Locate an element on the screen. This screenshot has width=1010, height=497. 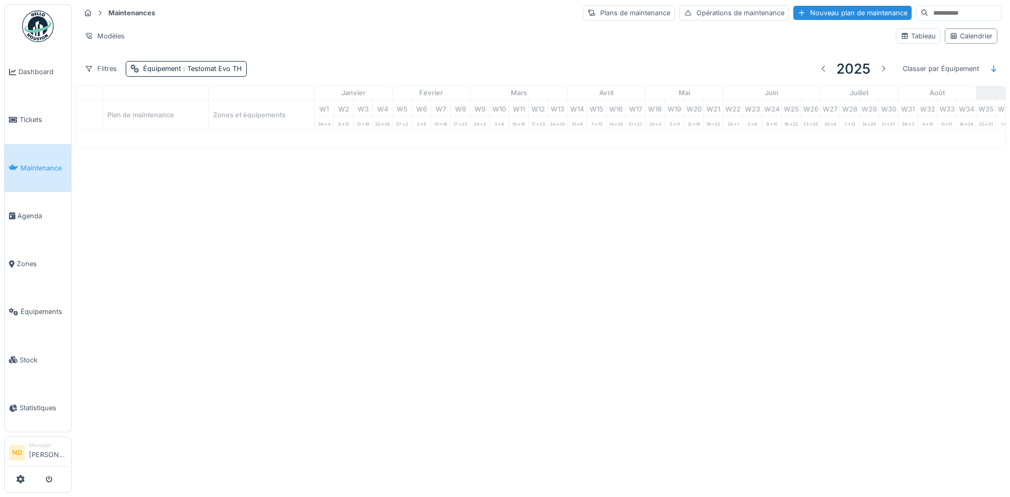
div: Plans de maintenance is located at coordinates (628, 13).